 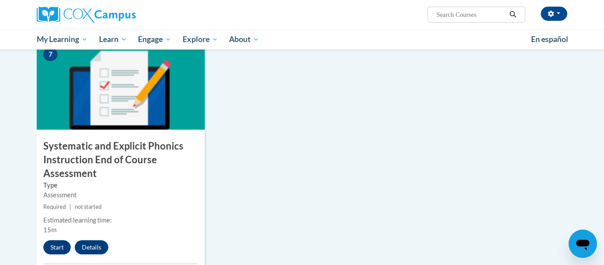 I want to click on a: Explore, so click(x=200, y=39).